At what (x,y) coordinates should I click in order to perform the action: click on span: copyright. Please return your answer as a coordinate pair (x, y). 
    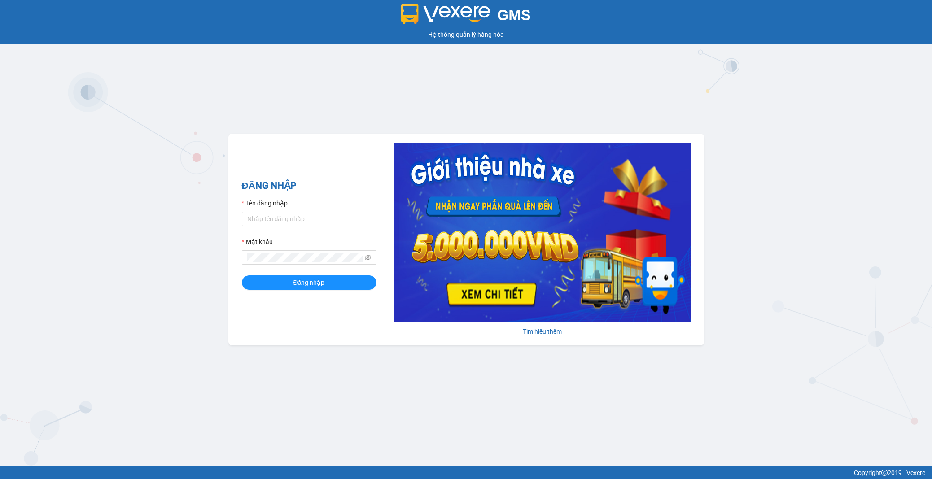
    Looking at the image, I should click on (884, 473).